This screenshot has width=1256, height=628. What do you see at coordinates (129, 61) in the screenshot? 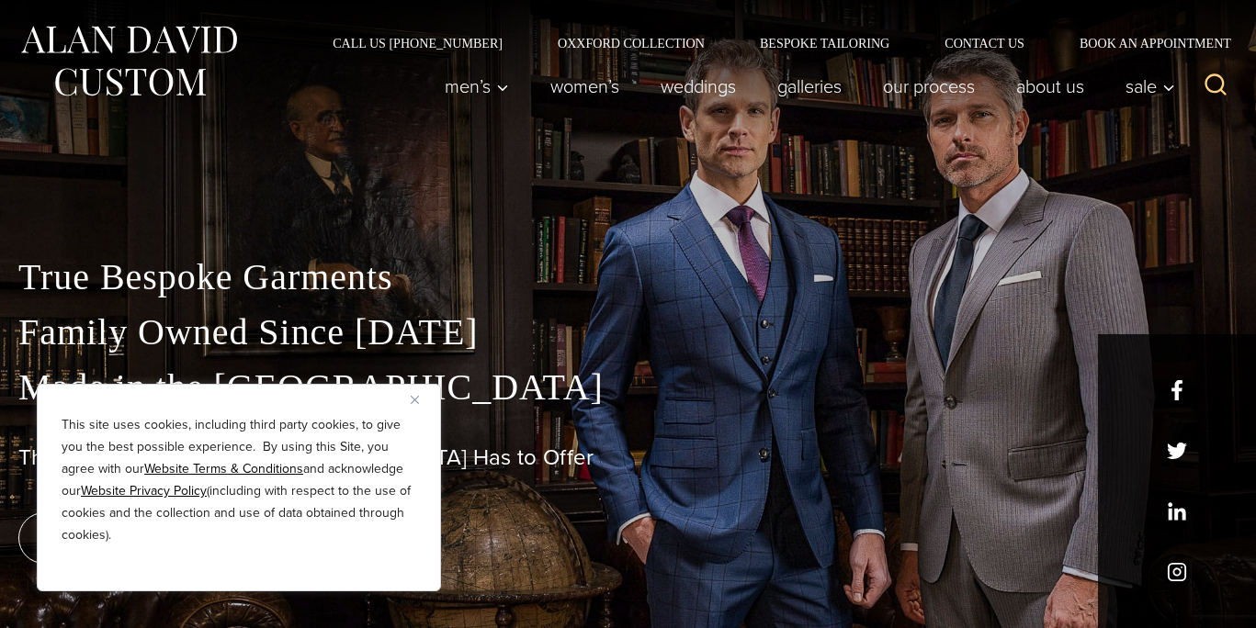
I see `img: Alan David Custom` at bounding box center [129, 61].